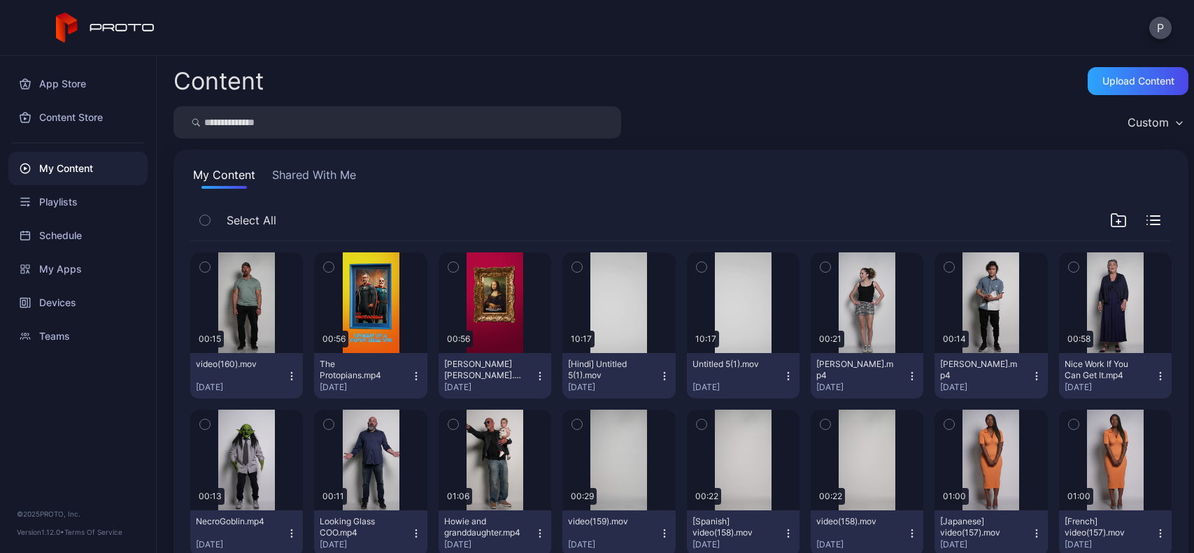 This screenshot has height=553, width=1194. What do you see at coordinates (855, 370) in the screenshot?
I see `div: Carie Berk.mp4` at bounding box center [855, 370].